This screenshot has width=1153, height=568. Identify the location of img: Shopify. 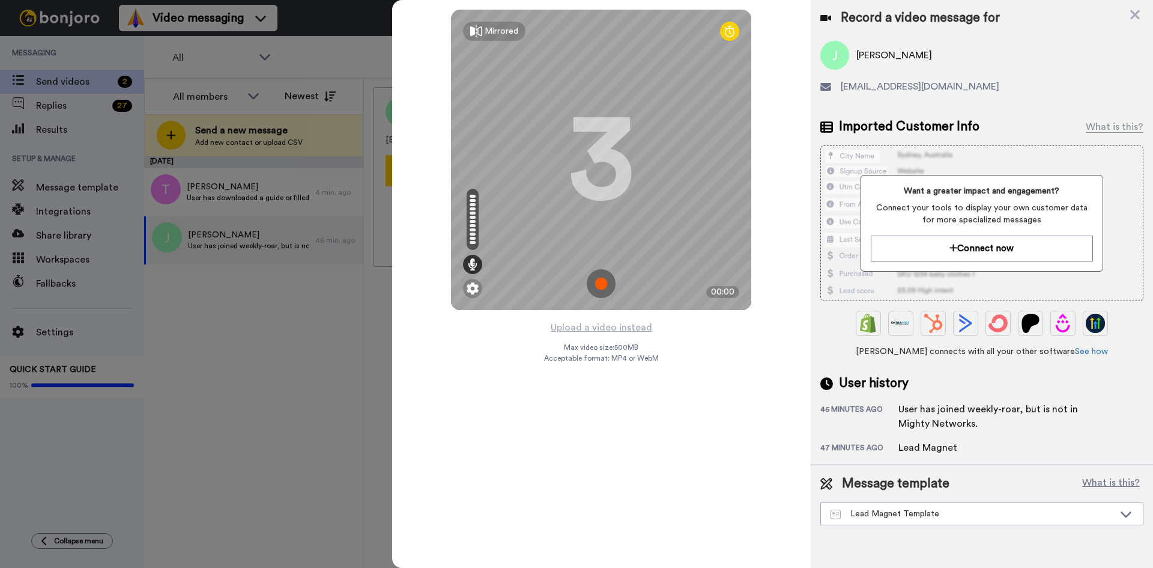
(868, 323).